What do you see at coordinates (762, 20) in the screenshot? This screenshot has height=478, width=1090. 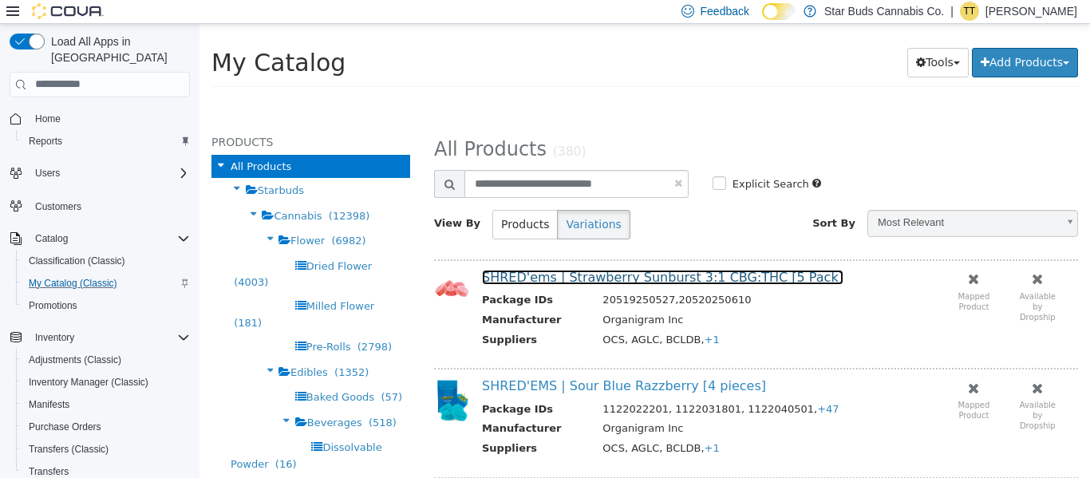 I see `span: Dark Mode` at bounding box center [762, 20].